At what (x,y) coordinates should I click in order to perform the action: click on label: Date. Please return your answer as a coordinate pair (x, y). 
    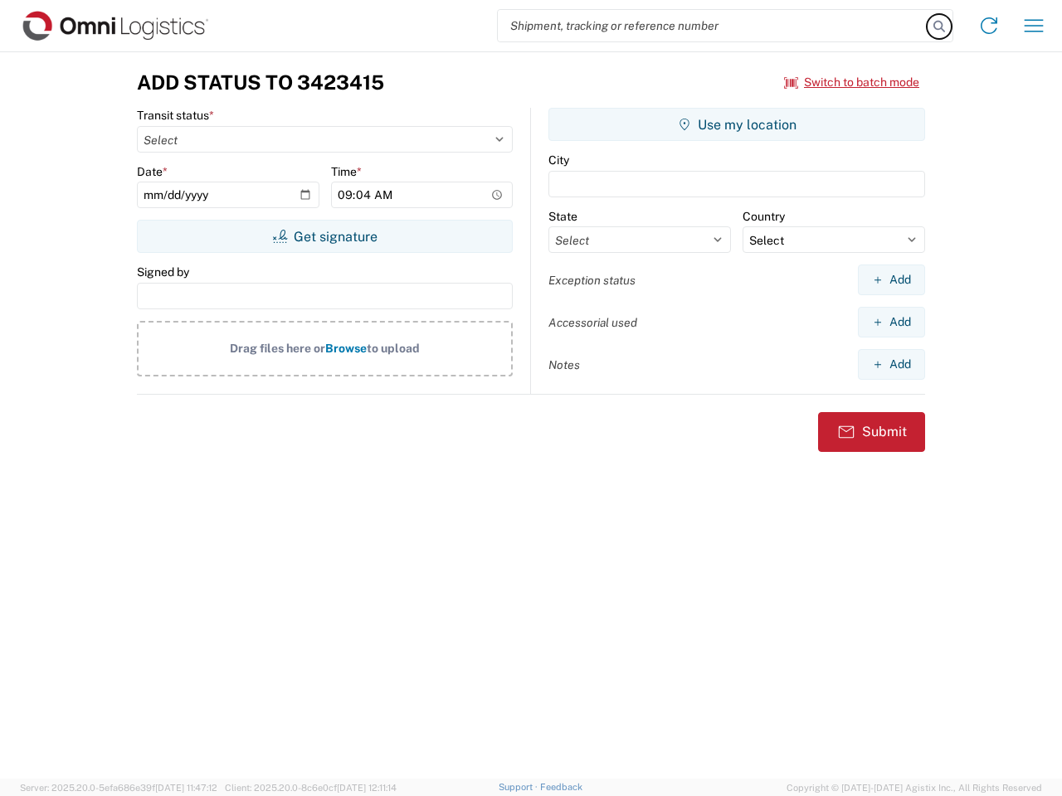
    Looking at the image, I should click on (152, 172).